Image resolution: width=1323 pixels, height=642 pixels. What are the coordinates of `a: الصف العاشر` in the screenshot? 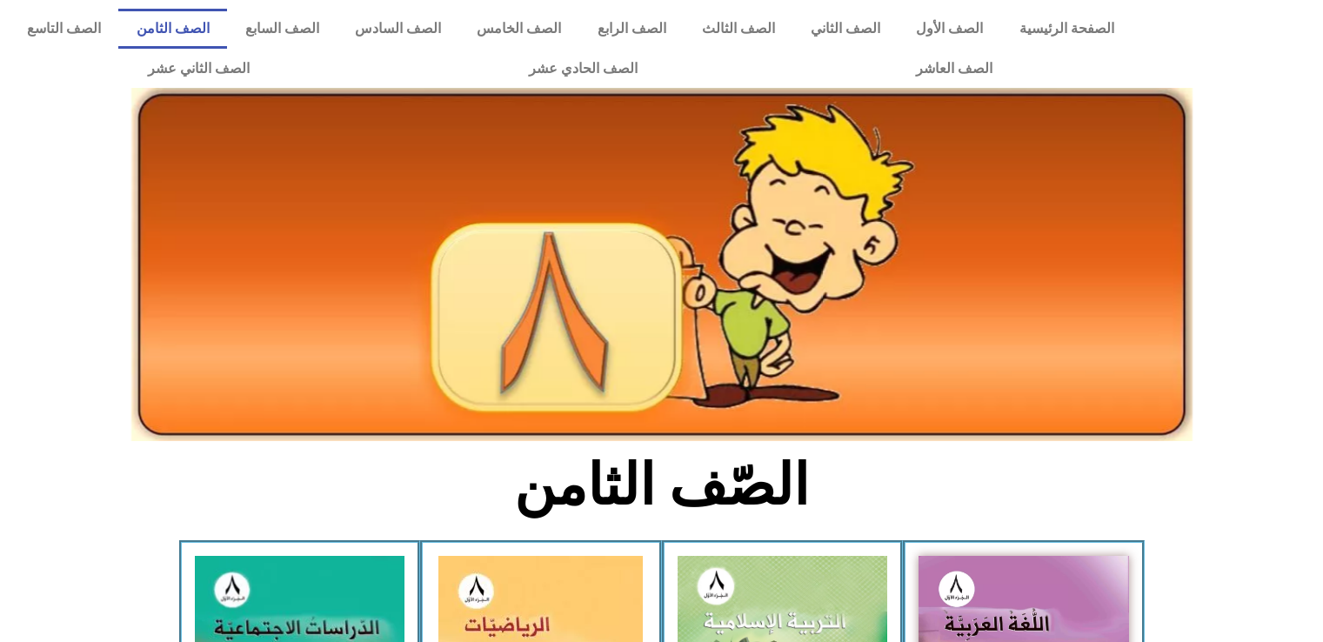 It's located at (954, 69).